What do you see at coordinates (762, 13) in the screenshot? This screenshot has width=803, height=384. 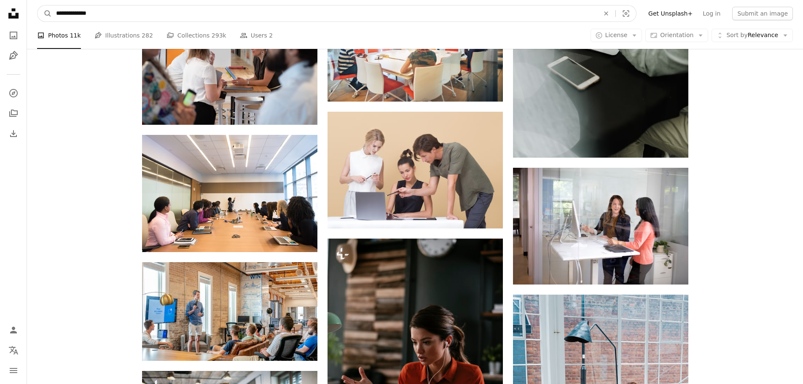 I see `button: Submit an image` at bounding box center [762, 13].